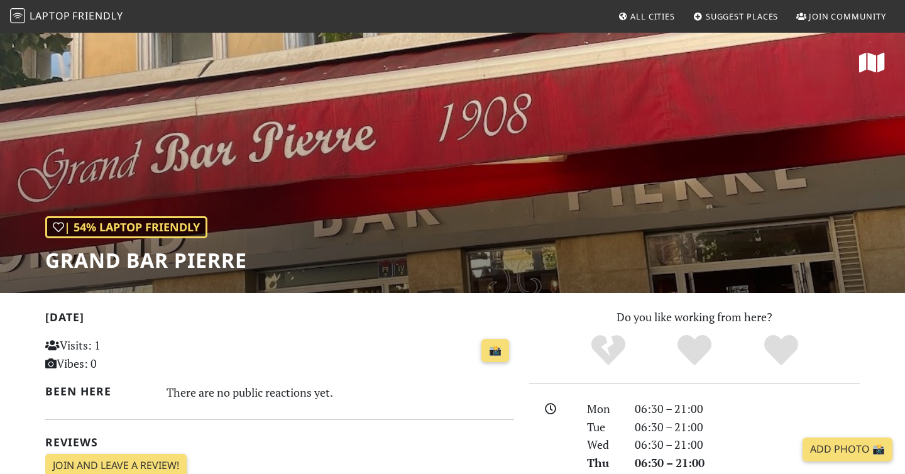 Image resolution: width=905 pixels, height=474 pixels. Describe the element at coordinates (653, 16) in the screenshot. I see `span: All Cities` at that location.